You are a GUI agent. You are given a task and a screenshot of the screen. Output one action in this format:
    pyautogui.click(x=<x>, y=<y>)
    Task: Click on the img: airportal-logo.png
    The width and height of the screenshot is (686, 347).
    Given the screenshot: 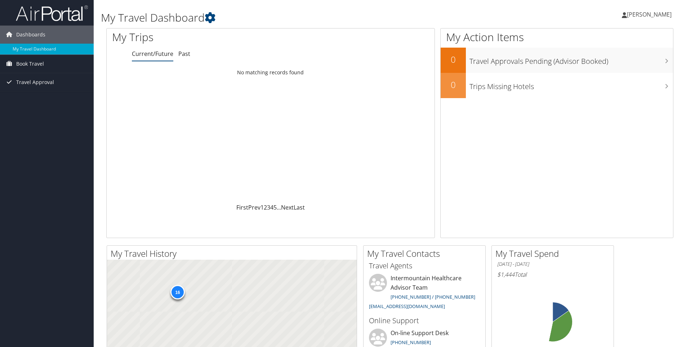 What is the action you would take?
    pyautogui.click(x=52, y=13)
    